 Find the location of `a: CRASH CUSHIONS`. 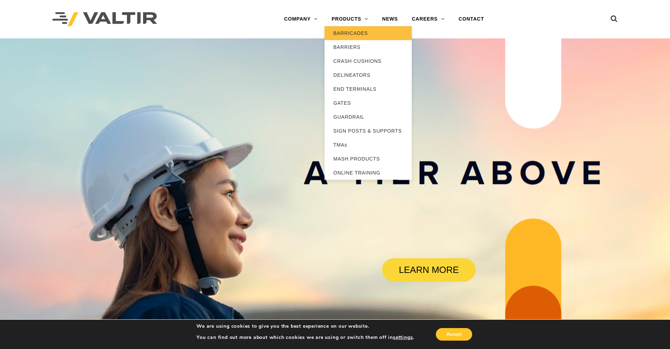

a: CRASH CUSHIONS is located at coordinates (368, 61).